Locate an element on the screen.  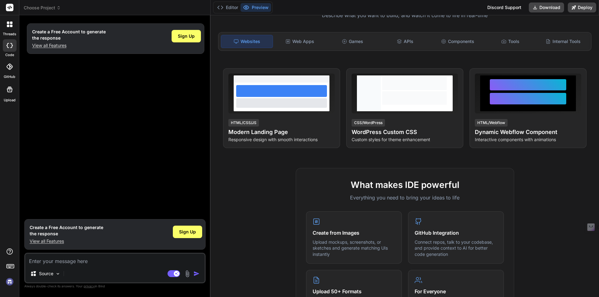
span: privacy is located at coordinates (89, 286).